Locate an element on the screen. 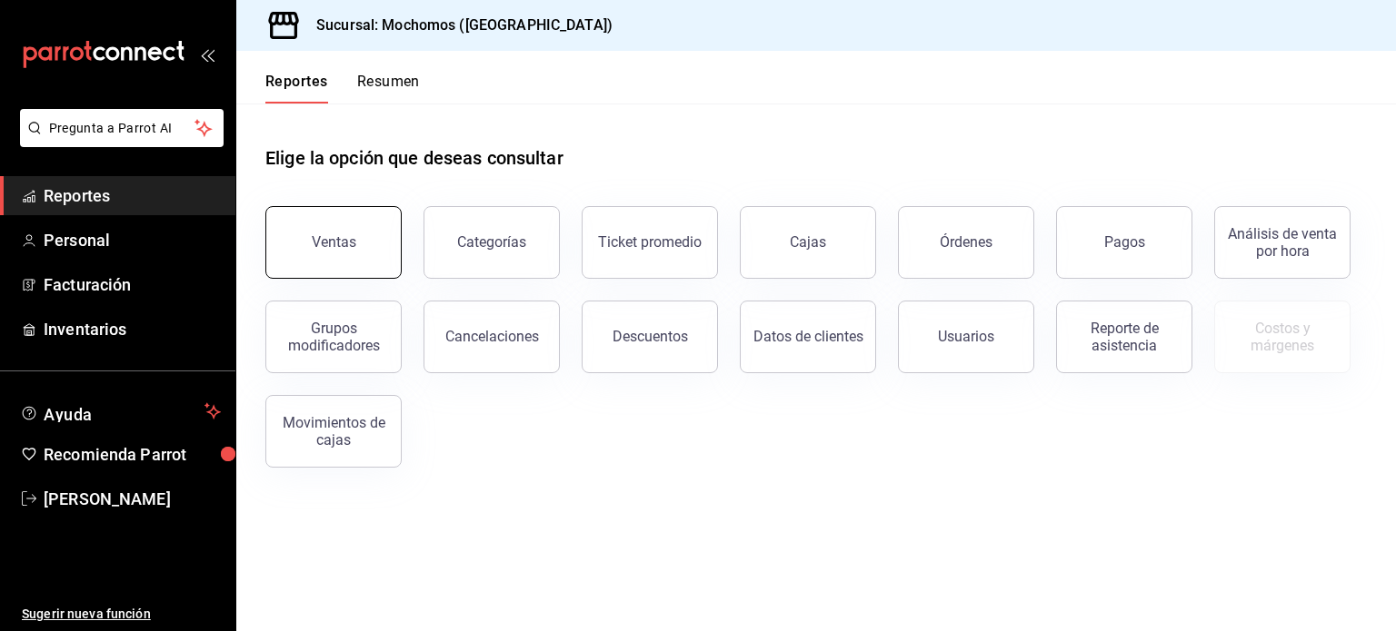 This screenshot has height=631, width=1396. div: Categorías is located at coordinates (492, 242).